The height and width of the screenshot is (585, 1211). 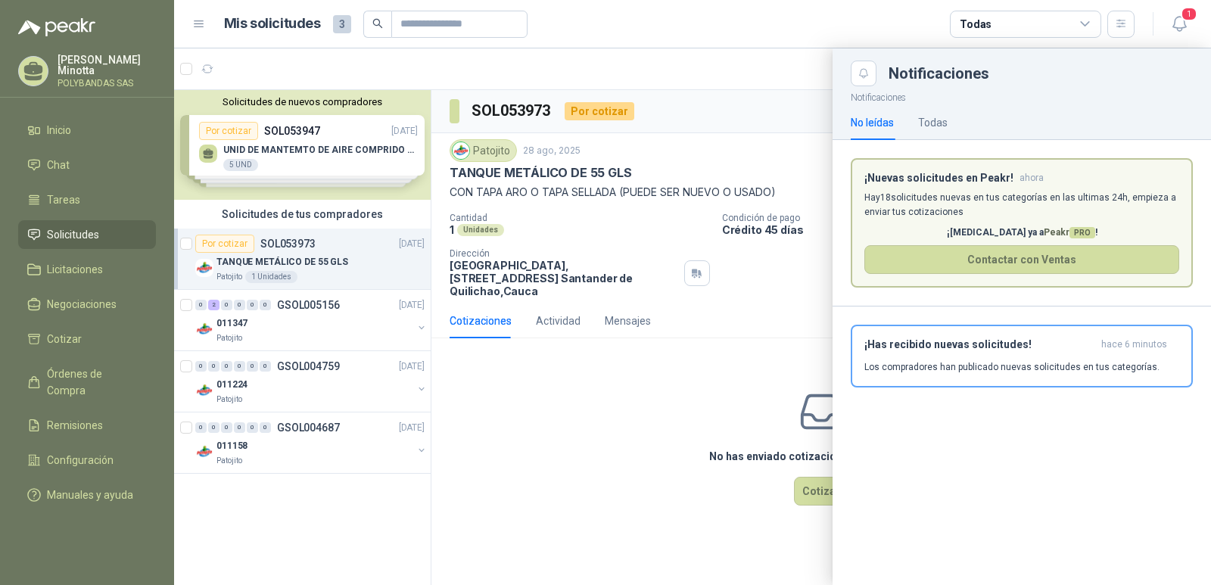 What do you see at coordinates (64, 200) in the screenshot?
I see `span: Tareas` at bounding box center [64, 200].